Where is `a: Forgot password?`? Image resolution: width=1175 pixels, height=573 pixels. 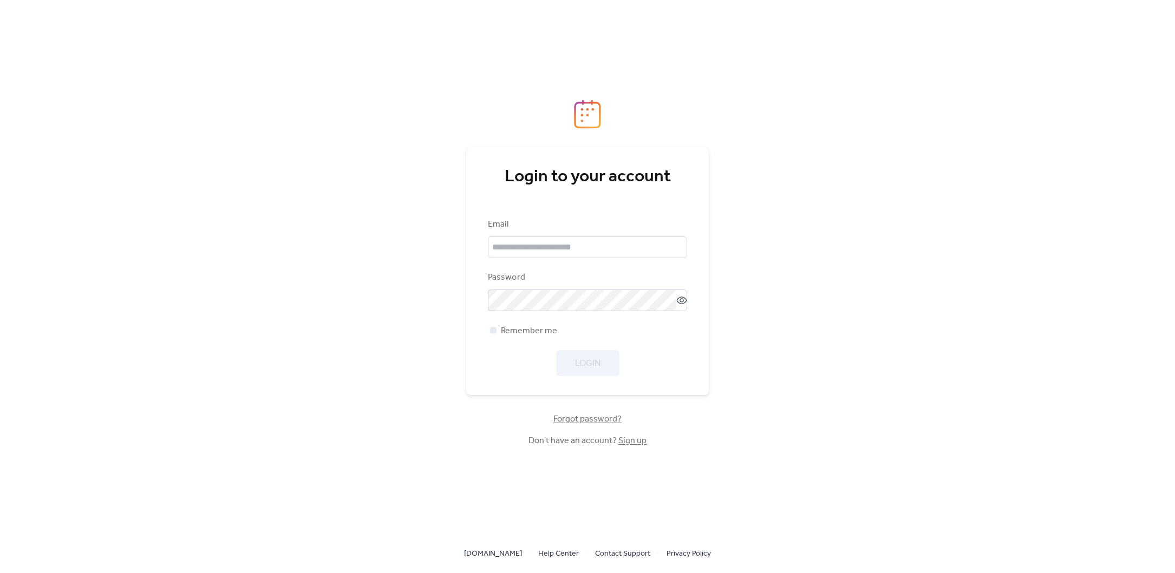
a: Forgot password? is located at coordinates (587, 419).